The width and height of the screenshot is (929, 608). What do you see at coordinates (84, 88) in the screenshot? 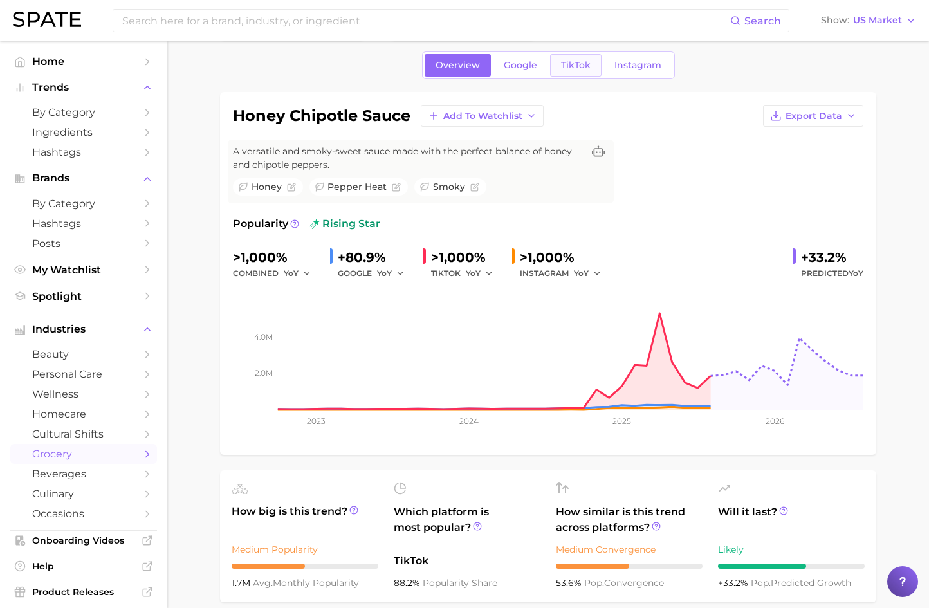
I see `button: Trends` at bounding box center [84, 88].